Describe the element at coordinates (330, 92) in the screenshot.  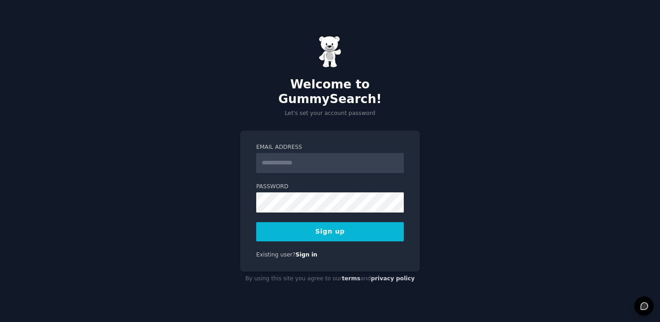
I see `h2: Welcome to GummySearch!` at that location.